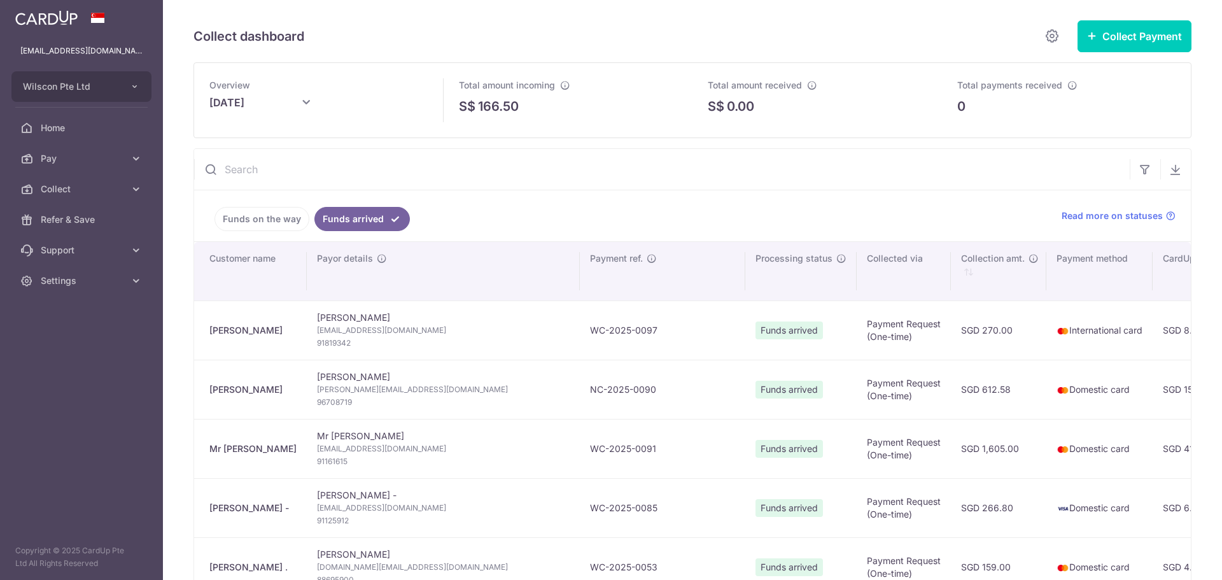  I want to click on span: Support, so click(83, 250).